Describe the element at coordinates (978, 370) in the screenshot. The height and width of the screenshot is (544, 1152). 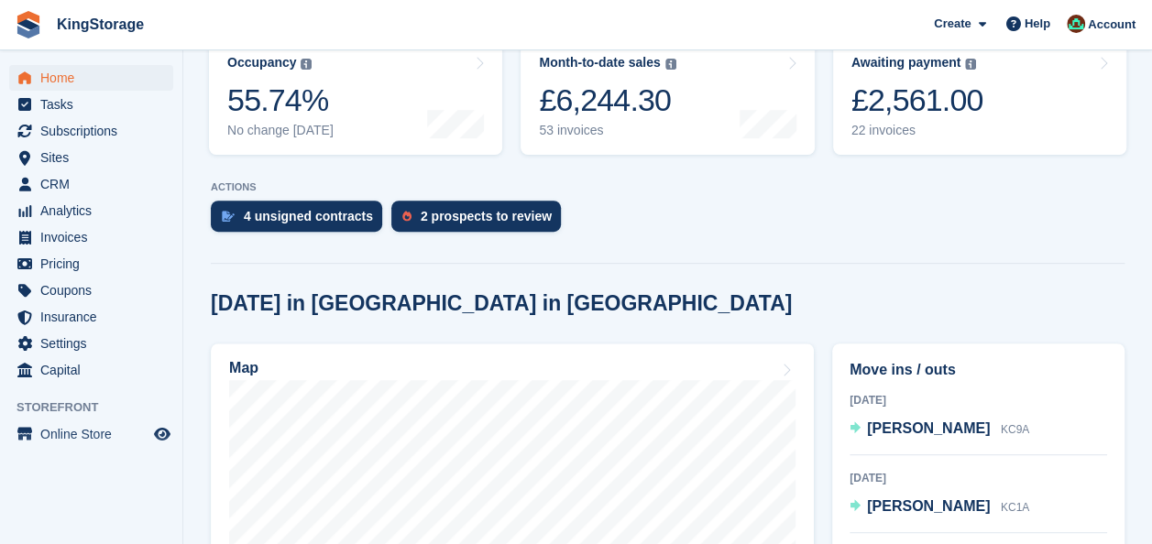
I see `h2: Move ins / outs` at that location.